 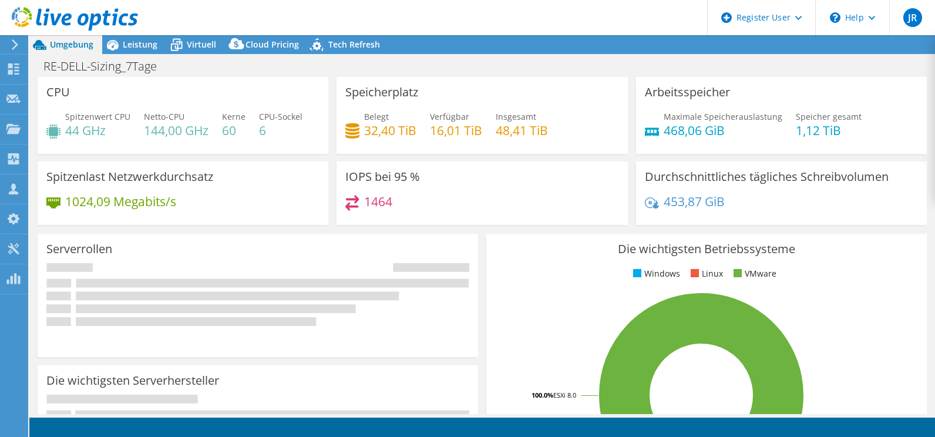 What do you see at coordinates (835, 18) in the screenshot?
I see `svg: \n` at bounding box center [835, 18].